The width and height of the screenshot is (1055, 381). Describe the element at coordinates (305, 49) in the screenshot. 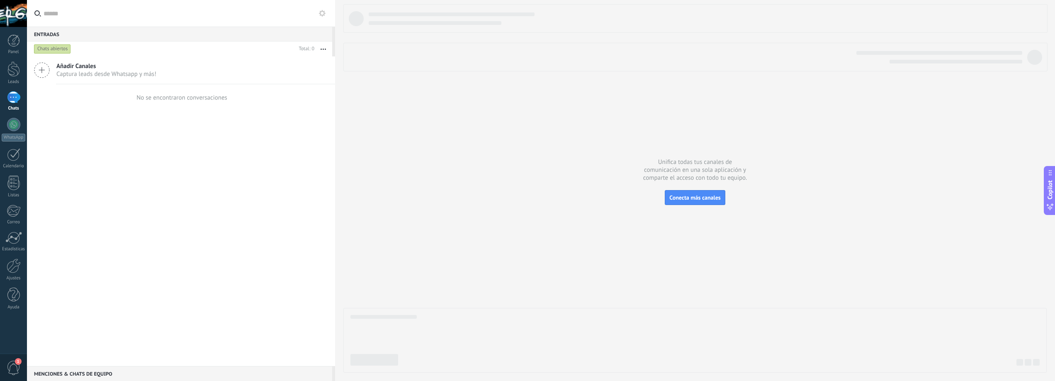

I see `div: Total: 0` at that location.